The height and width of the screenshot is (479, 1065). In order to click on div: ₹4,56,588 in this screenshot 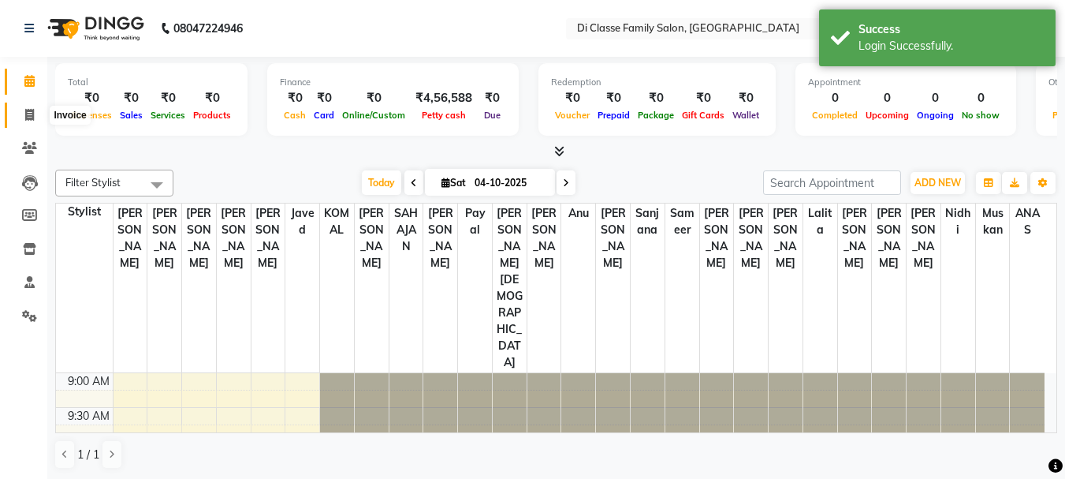, I will do `click(444, 98)`.